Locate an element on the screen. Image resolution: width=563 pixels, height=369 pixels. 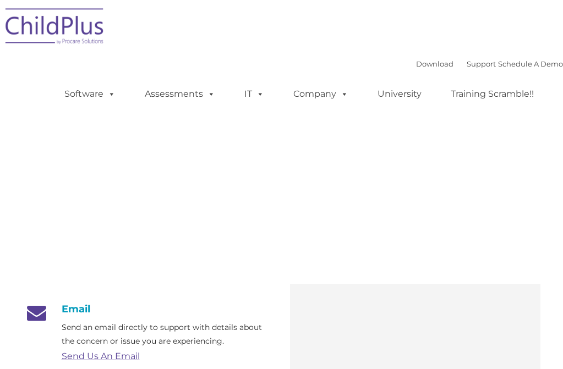
a: Send Us An Email is located at coordinates (101, 356).